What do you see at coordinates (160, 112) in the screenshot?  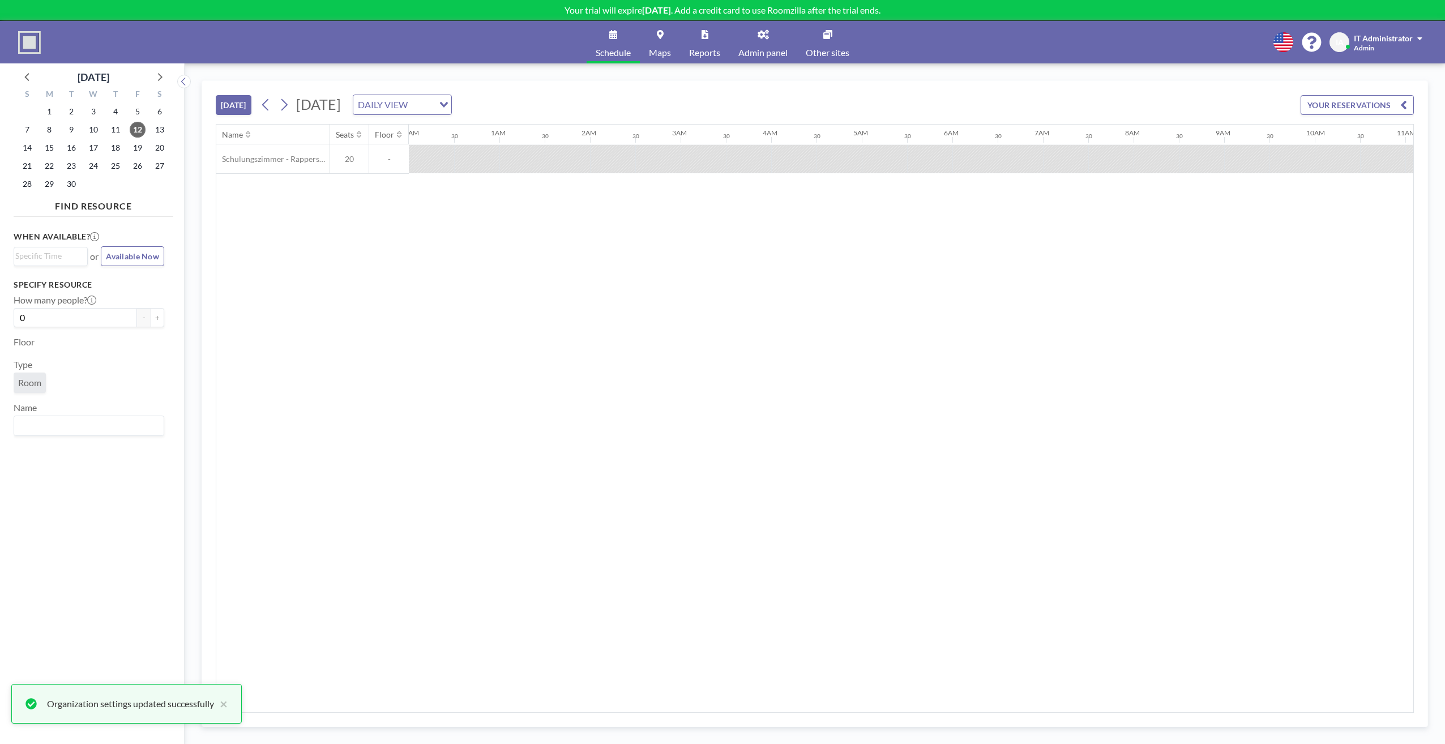 I see `span: Saturday, September 6, 2025` at bounding box center [160, 112].